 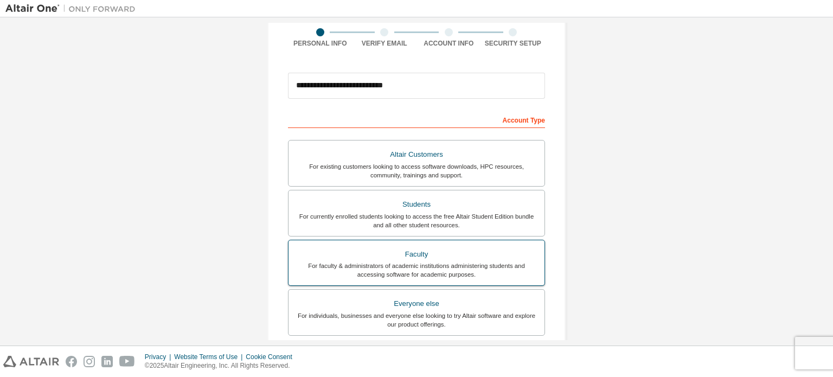 What do you see at coordinates (416, 155) in the screenshot?
I see `div: Altair Customers` at bounding box center [416, 155].